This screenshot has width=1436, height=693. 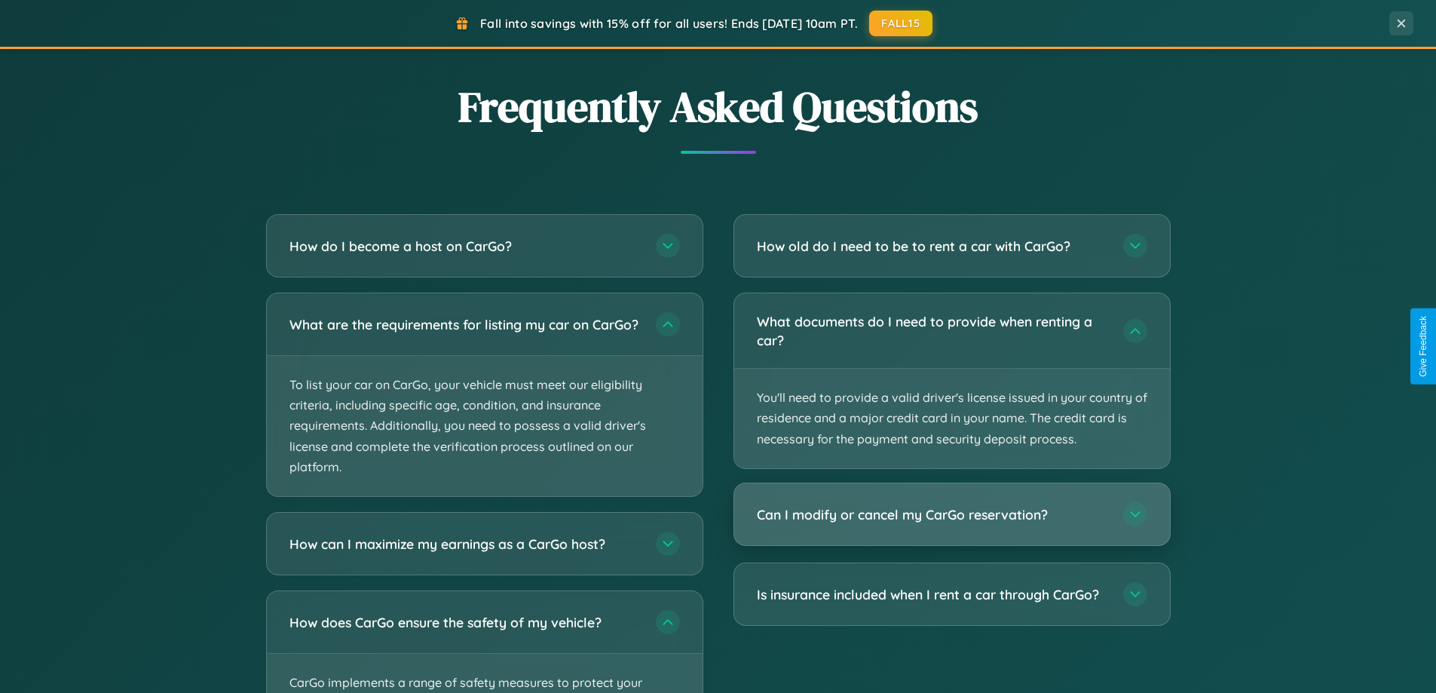 I want to click on button: FALL15, so click(x=900, y=23).